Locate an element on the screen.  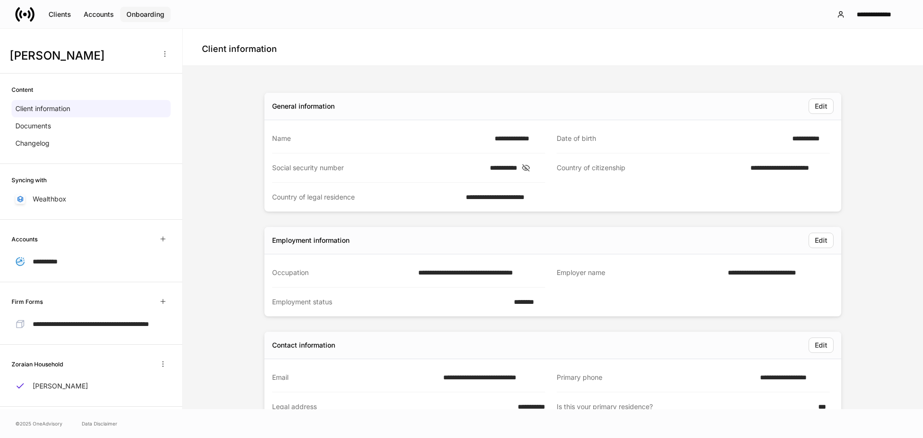
div: Primary phone is located at coordinates (655, 378).